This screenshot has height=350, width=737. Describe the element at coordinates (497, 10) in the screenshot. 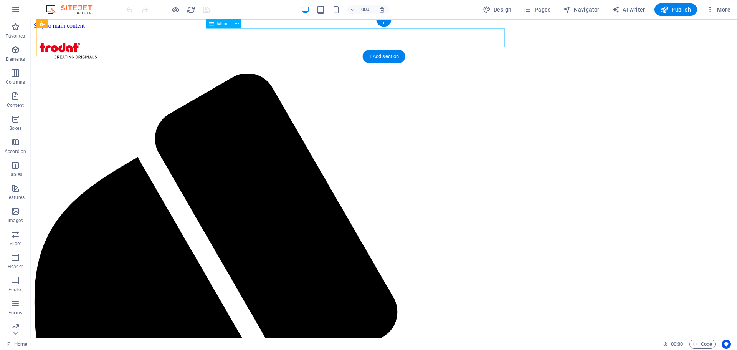

I see `div: Design (Ctrl+Alt+Y)` at that location.